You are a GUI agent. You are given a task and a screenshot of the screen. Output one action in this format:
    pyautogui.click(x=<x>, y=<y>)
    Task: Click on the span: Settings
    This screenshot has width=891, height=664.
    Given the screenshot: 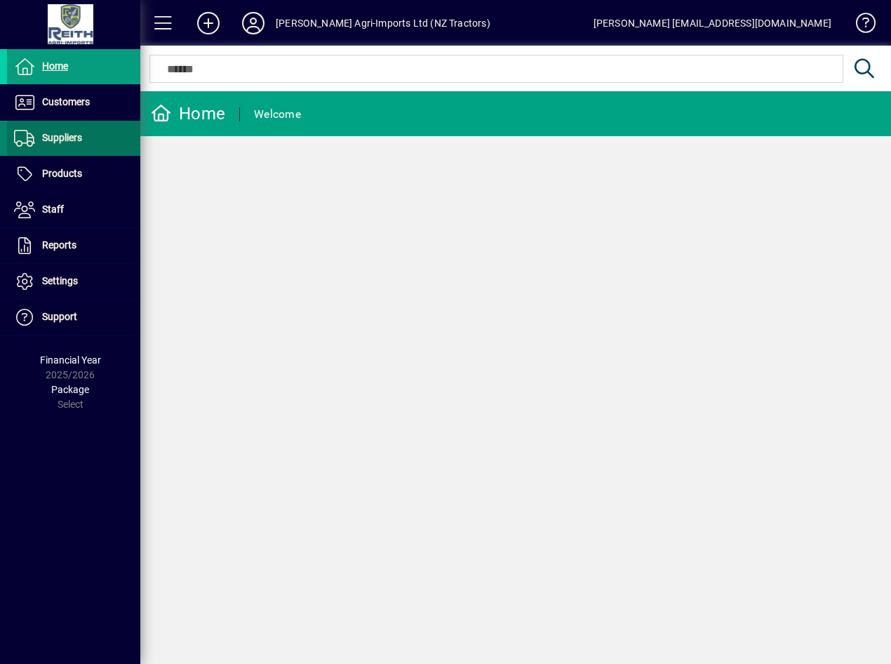 What is the action you would take?
    pyautogui.click(x=60, y=281)
    